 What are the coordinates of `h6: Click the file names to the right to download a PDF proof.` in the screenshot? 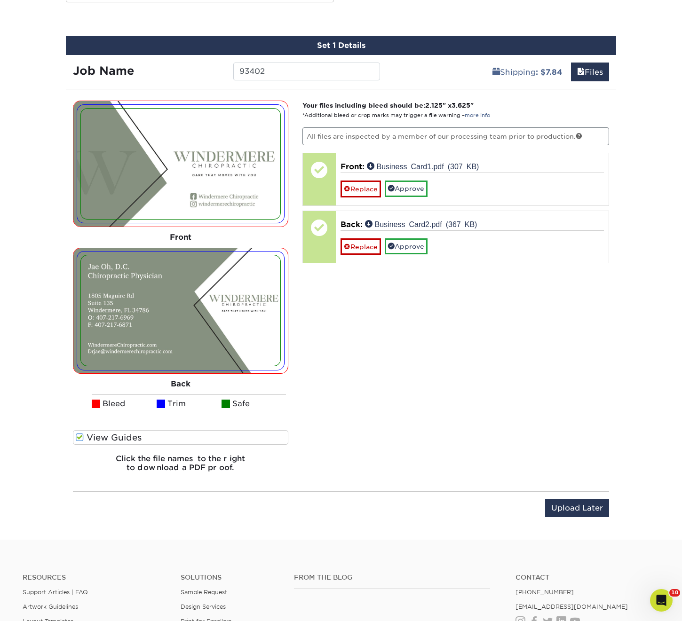 It's located at (181, 467).